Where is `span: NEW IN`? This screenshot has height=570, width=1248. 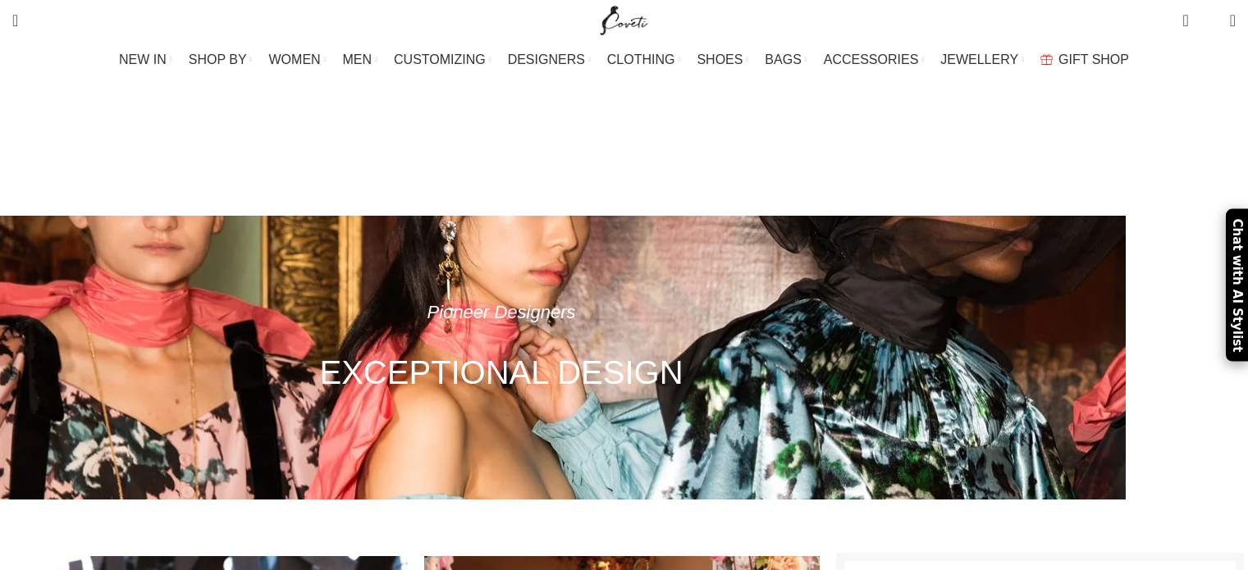 span: NEW IN is located at coordinates (143, 59).